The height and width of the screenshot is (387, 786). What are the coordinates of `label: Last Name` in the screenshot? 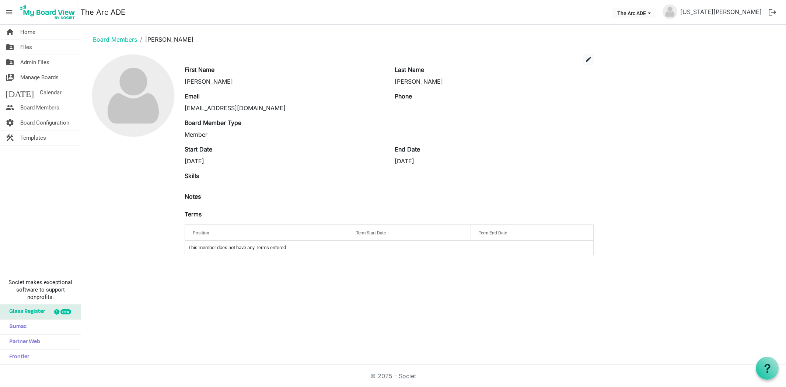 It's located at (409, 70).